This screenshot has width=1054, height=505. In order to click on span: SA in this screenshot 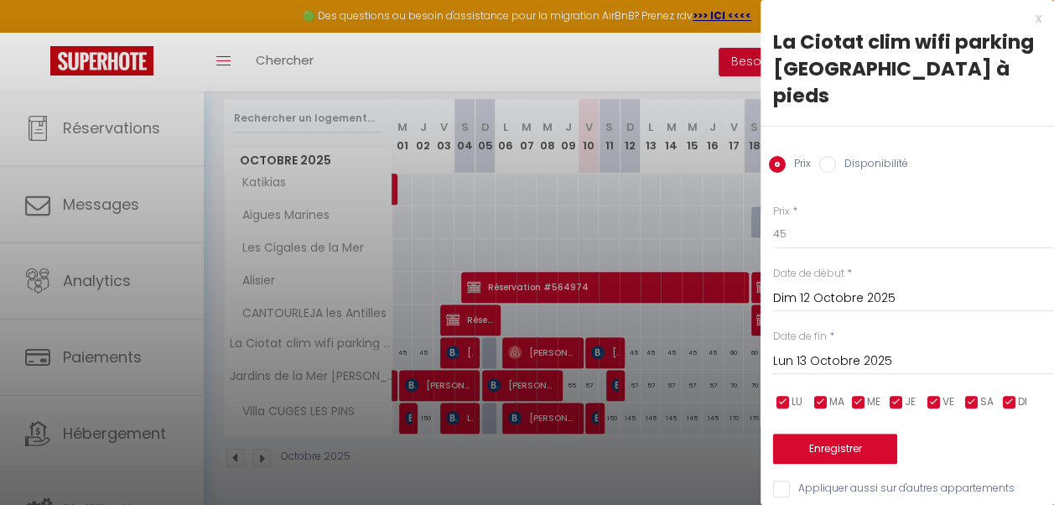, I will do `click(987, 402)`.